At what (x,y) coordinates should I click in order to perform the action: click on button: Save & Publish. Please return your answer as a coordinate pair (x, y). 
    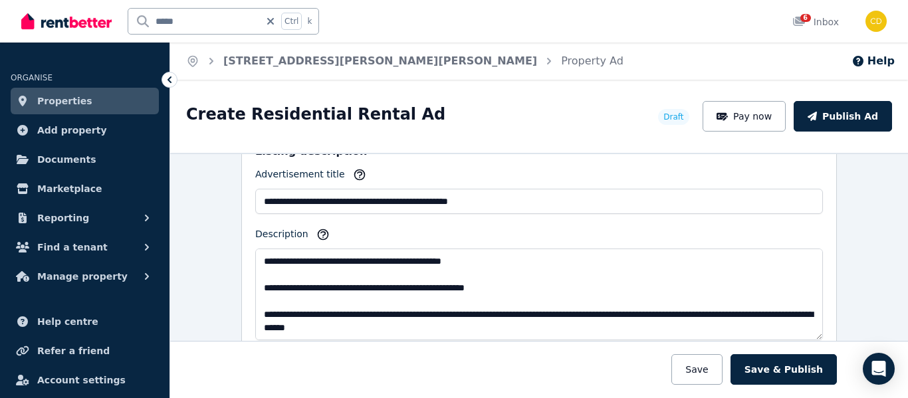
    Looking at the image, I should click on (784, 370).